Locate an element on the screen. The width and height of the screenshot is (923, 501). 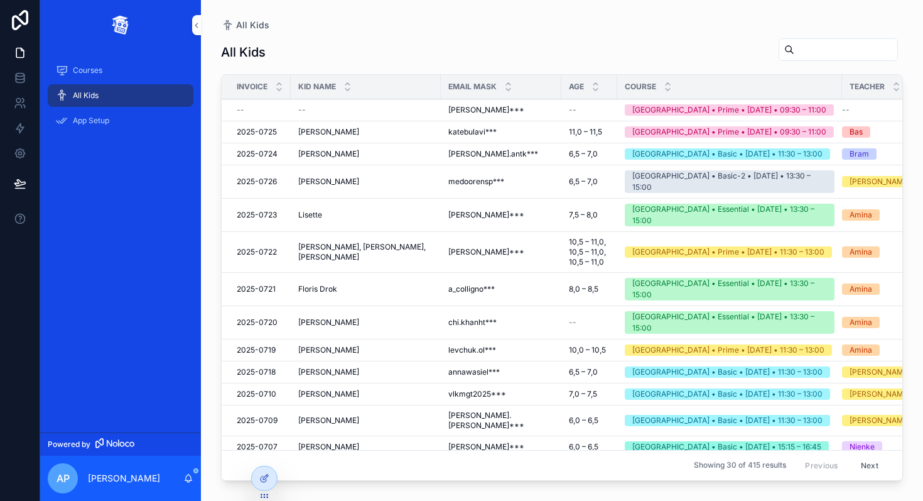
span: Kid Name is located at coordinates (317, 87).